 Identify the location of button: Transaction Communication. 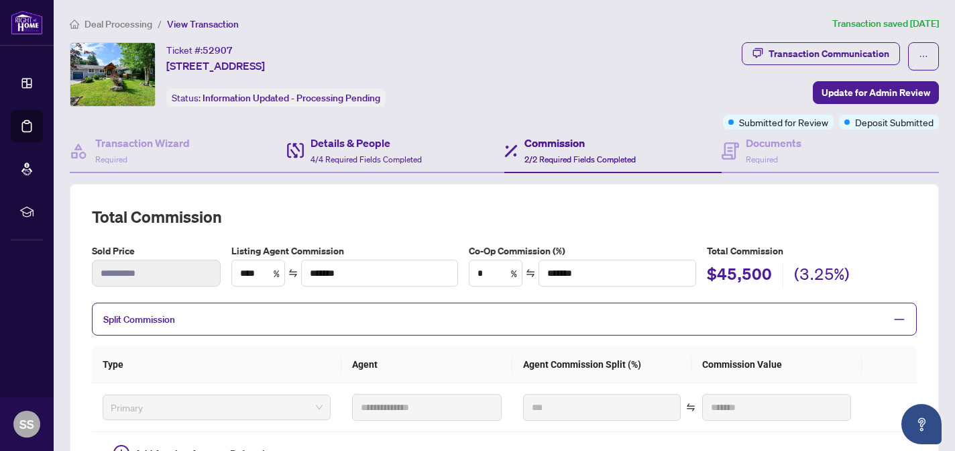
(821, 54).